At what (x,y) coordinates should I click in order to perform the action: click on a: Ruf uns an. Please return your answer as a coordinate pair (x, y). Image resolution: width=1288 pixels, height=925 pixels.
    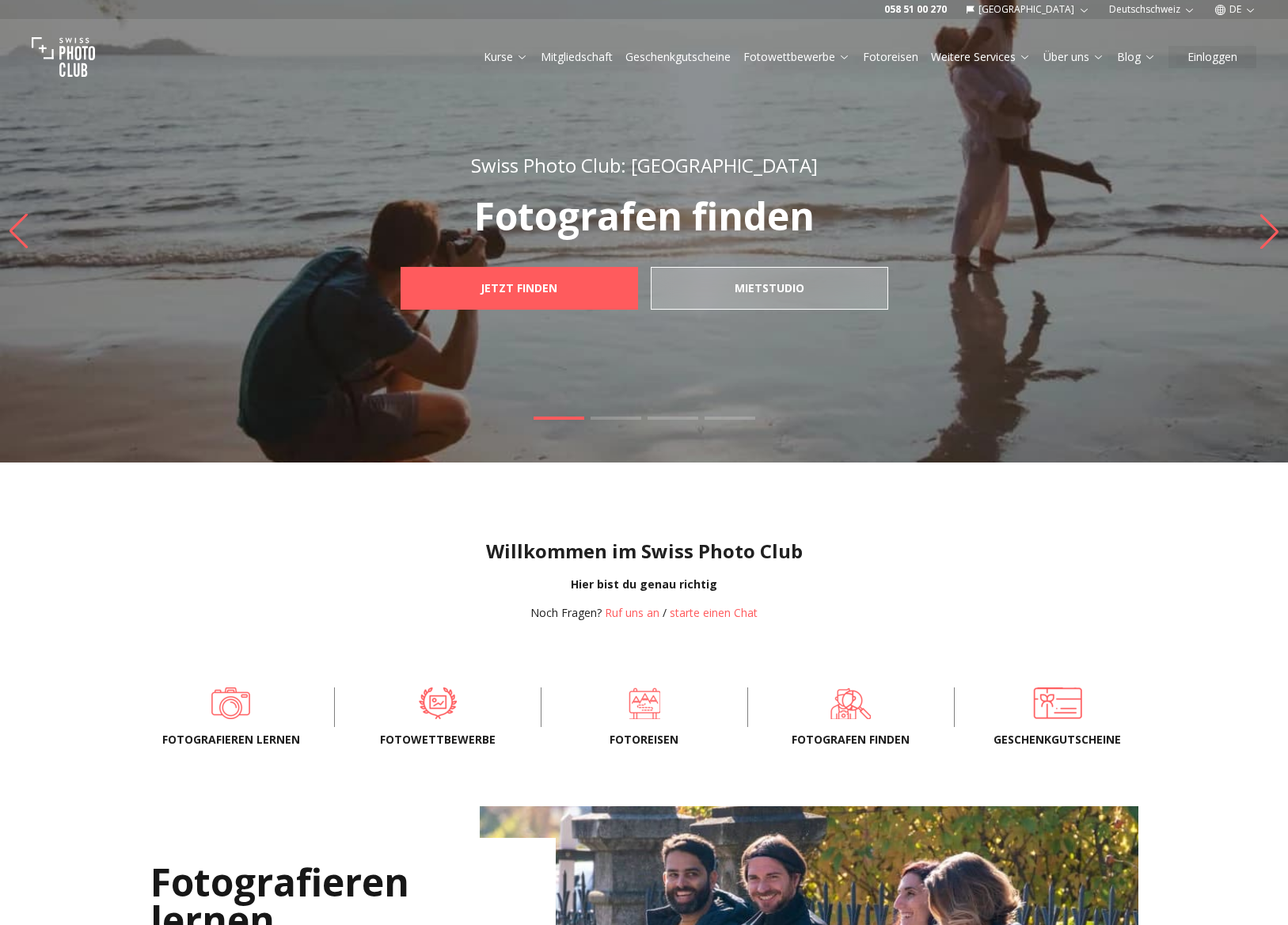
    Looking at the image, I should click on (632, 612).